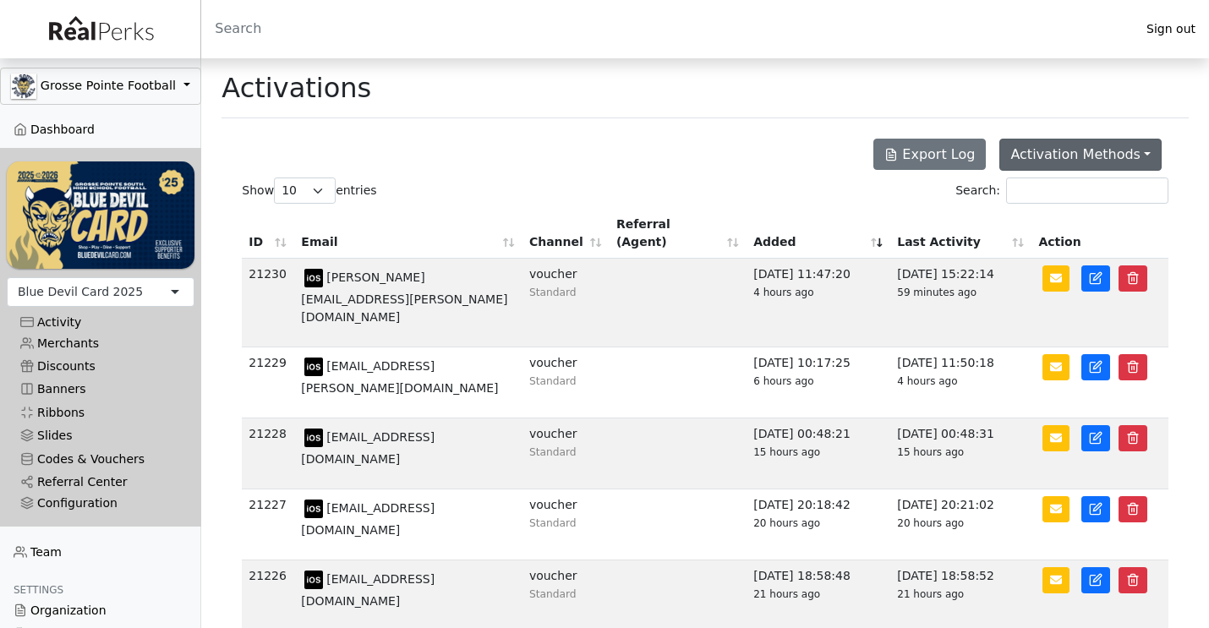 The image size is (1209, 628). I want to click on span: 6 hours ago, so click(783, 381).